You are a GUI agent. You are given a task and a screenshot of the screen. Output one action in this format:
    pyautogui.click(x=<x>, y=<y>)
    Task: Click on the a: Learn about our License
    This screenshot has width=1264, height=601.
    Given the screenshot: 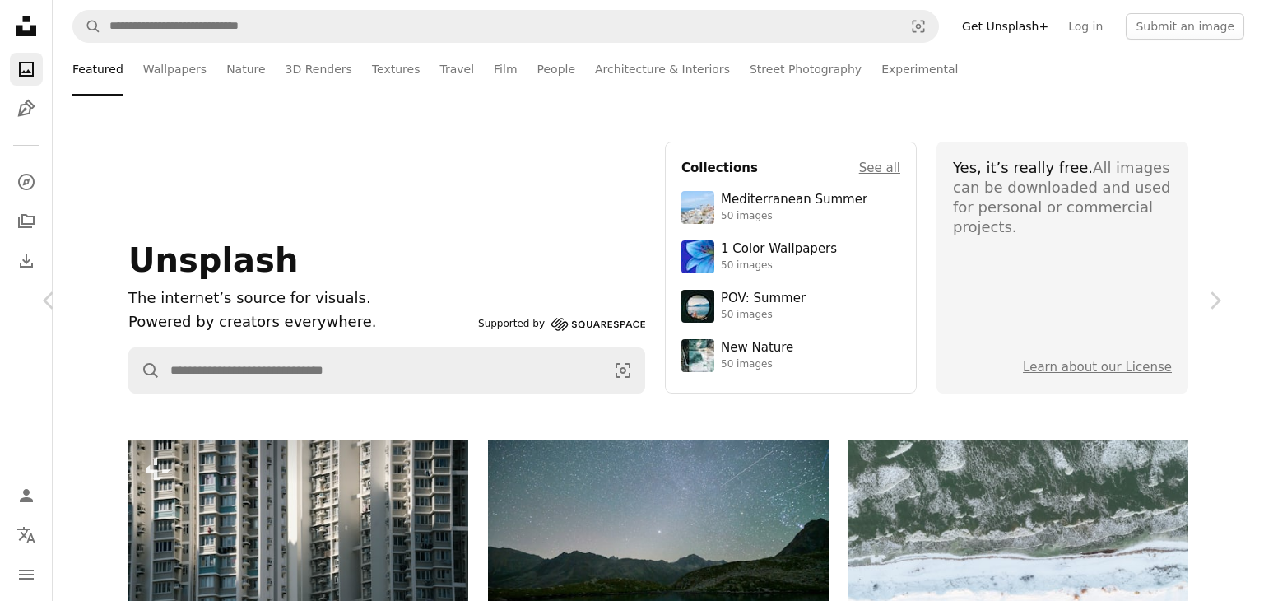 What is the action you would take?
    pyautogui.click(x=1097, y=367)
    